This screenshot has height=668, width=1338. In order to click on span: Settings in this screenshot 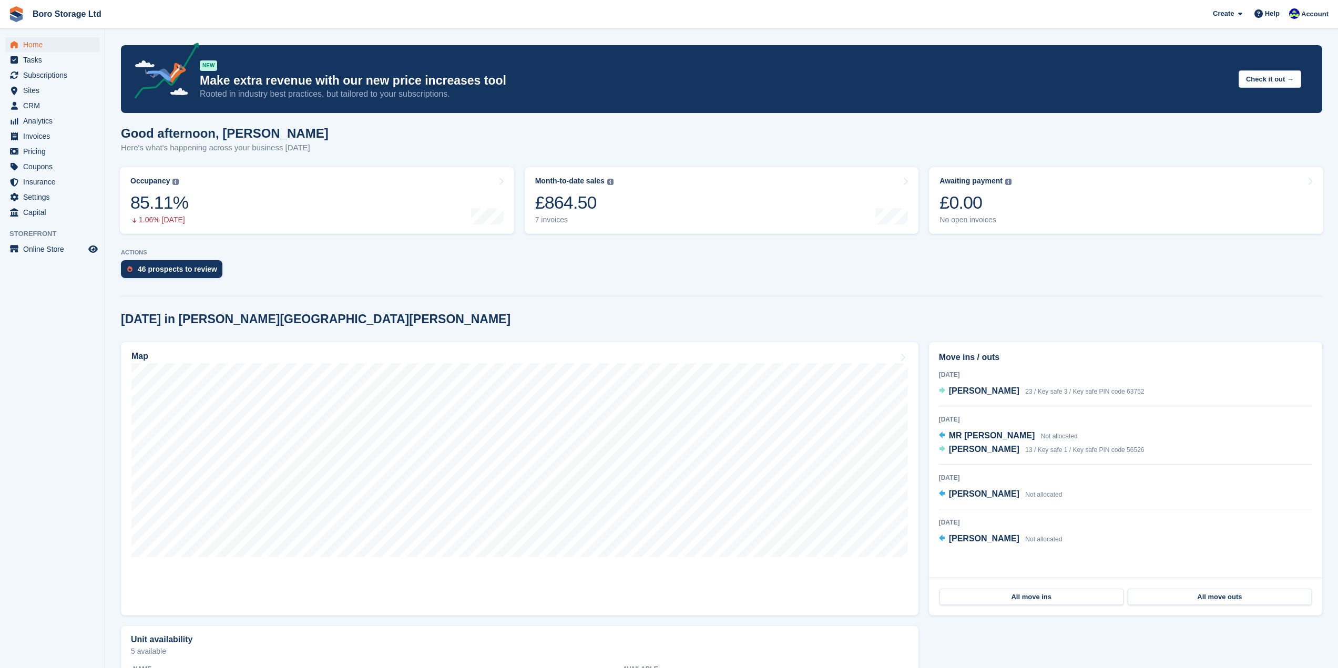, I will do `click(55, 197)`.